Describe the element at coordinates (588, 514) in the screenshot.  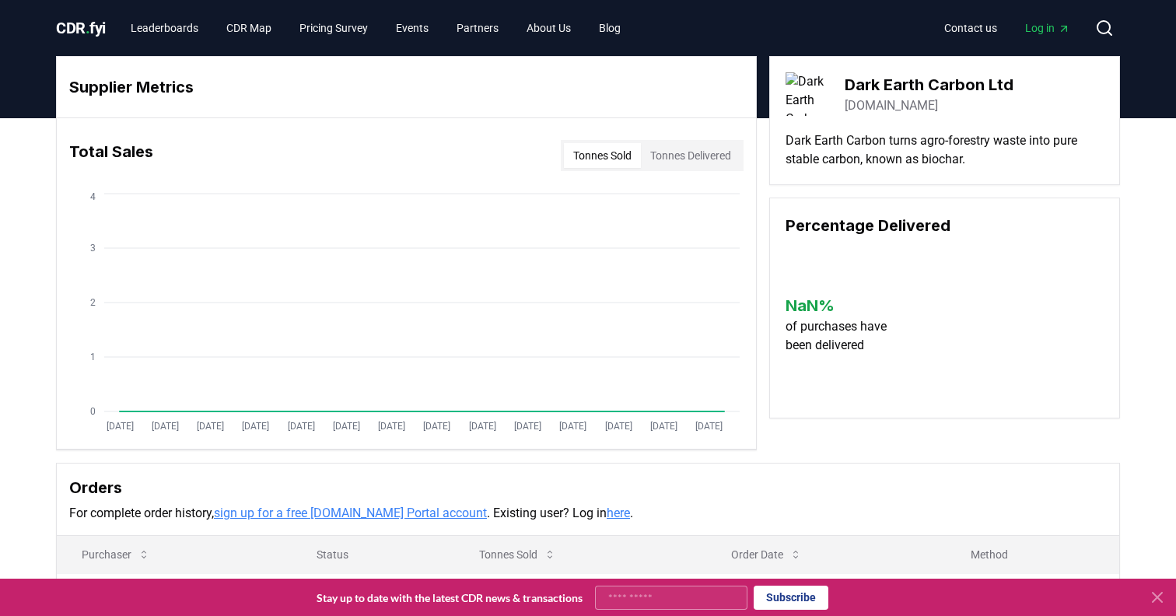
I see `p: For complete order history, . Existing user? Log in .` at that location.